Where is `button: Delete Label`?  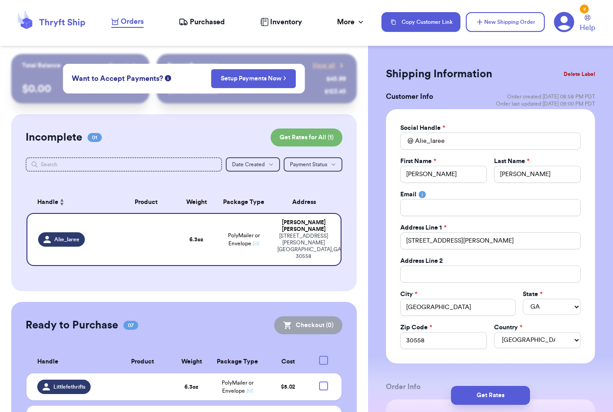
button: Delete Label is located at coordinates (580, 74).